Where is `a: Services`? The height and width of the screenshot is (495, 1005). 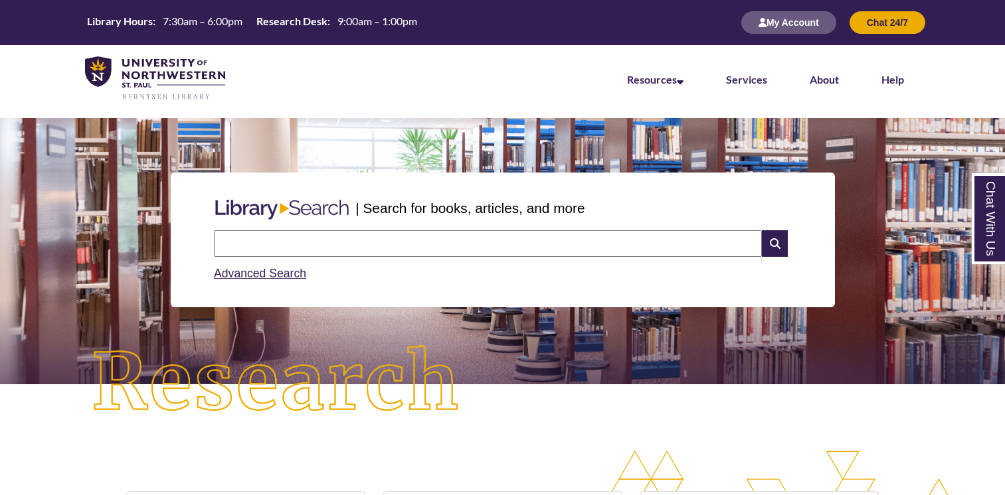 a: Services is located at coordinates (746, 79).